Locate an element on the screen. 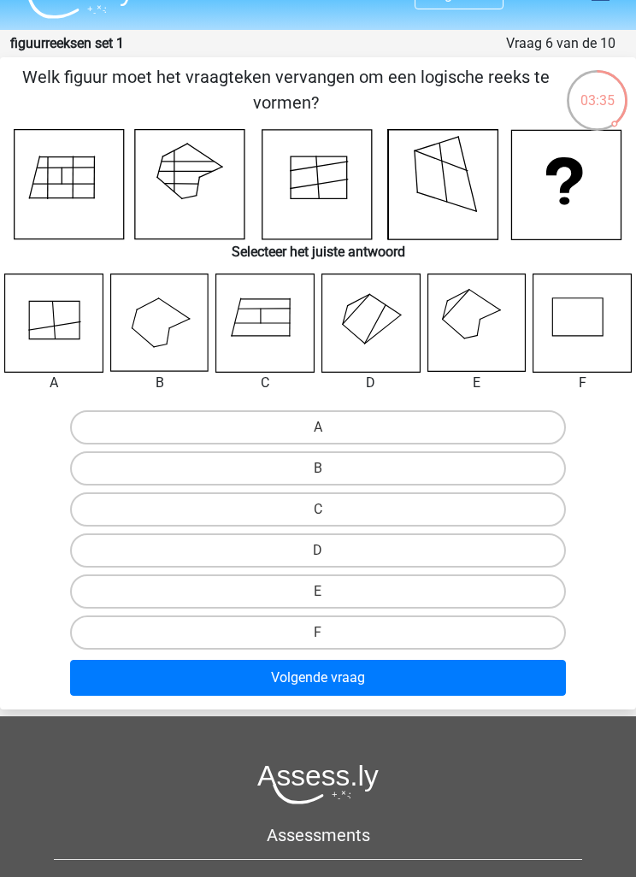  label: B is located at coordinates (318, 468).